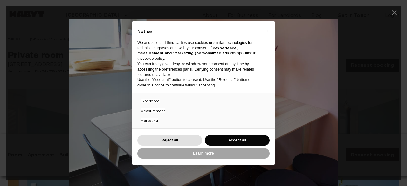  I want to click on p: We and selected third parties use cookies or similar technologies for technical purposes and, wit..., so click(199, 51).